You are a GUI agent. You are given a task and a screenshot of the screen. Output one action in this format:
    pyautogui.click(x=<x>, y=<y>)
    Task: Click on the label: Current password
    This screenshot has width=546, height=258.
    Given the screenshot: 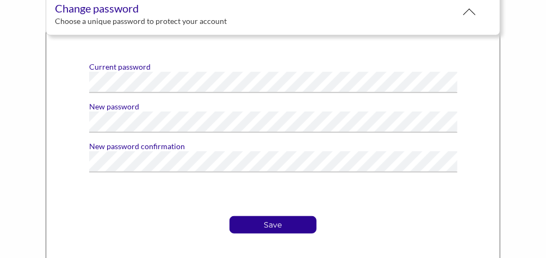 What is the action you would take?
    pyautogui.click(x=273, y=67)
    